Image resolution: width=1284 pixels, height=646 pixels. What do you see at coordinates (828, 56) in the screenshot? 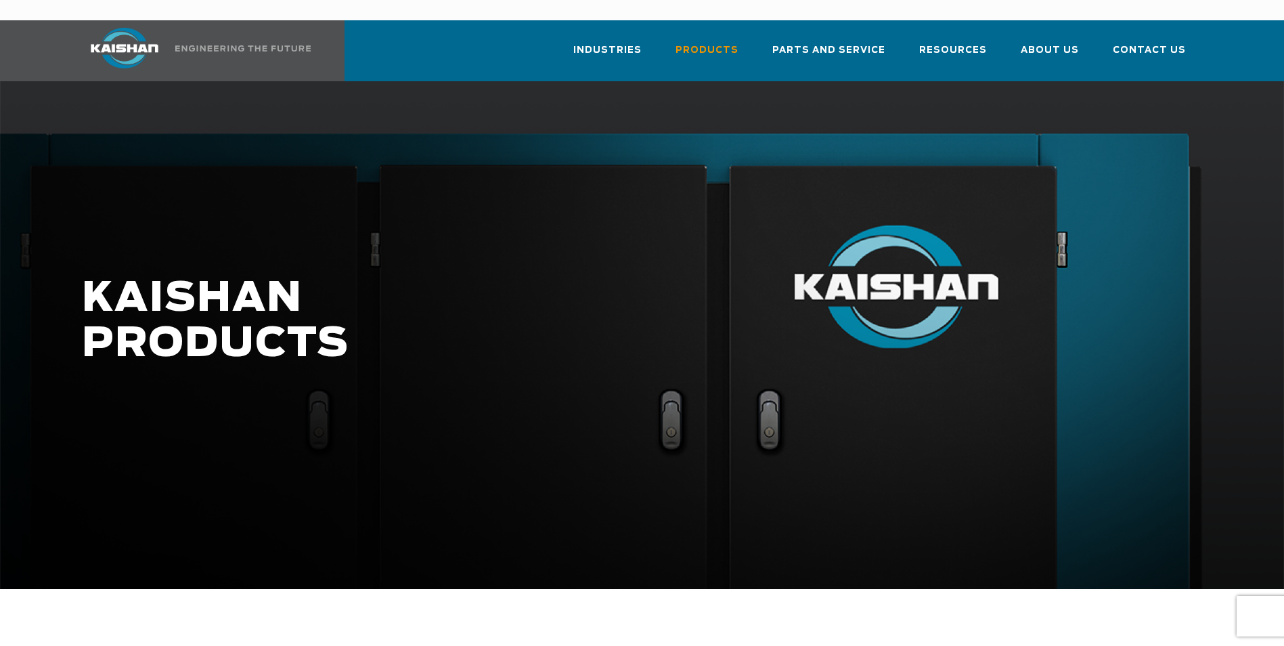
I see `a: Parts and Service` at bounding box center [828, 56].